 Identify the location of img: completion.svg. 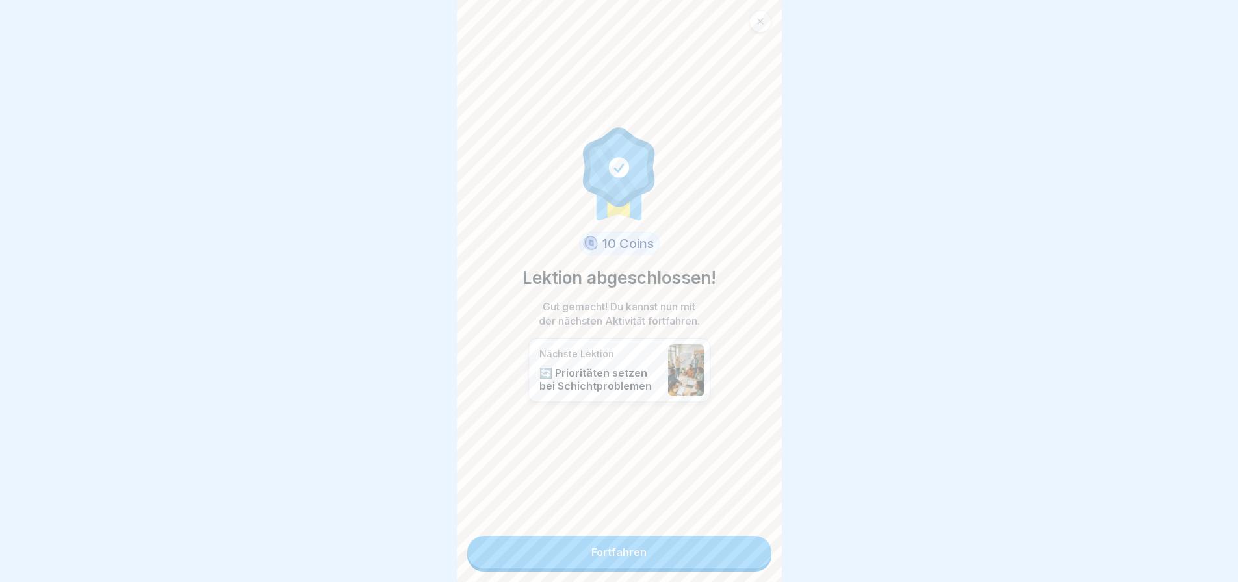
(619, 173).